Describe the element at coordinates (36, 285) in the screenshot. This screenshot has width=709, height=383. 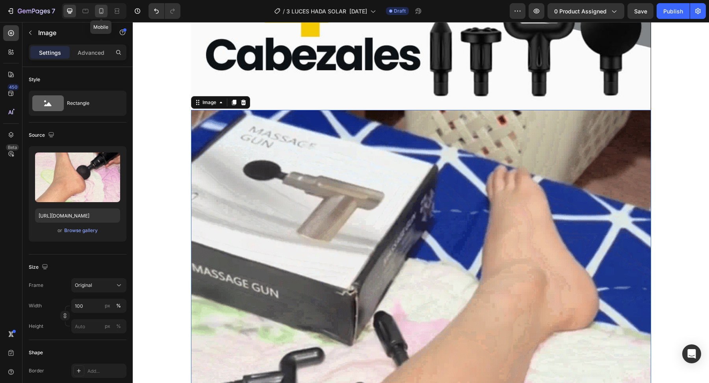
I see `label: Frame` at that location.